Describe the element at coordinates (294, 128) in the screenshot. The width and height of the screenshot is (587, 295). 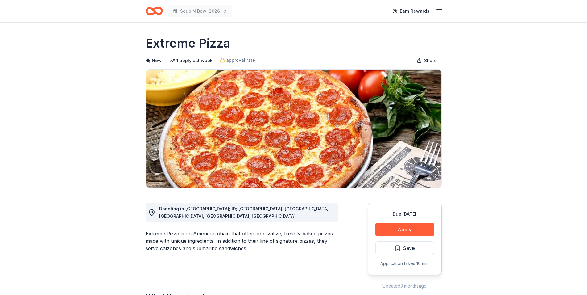
I see `img: Image for Extreme Pizza` at that location.